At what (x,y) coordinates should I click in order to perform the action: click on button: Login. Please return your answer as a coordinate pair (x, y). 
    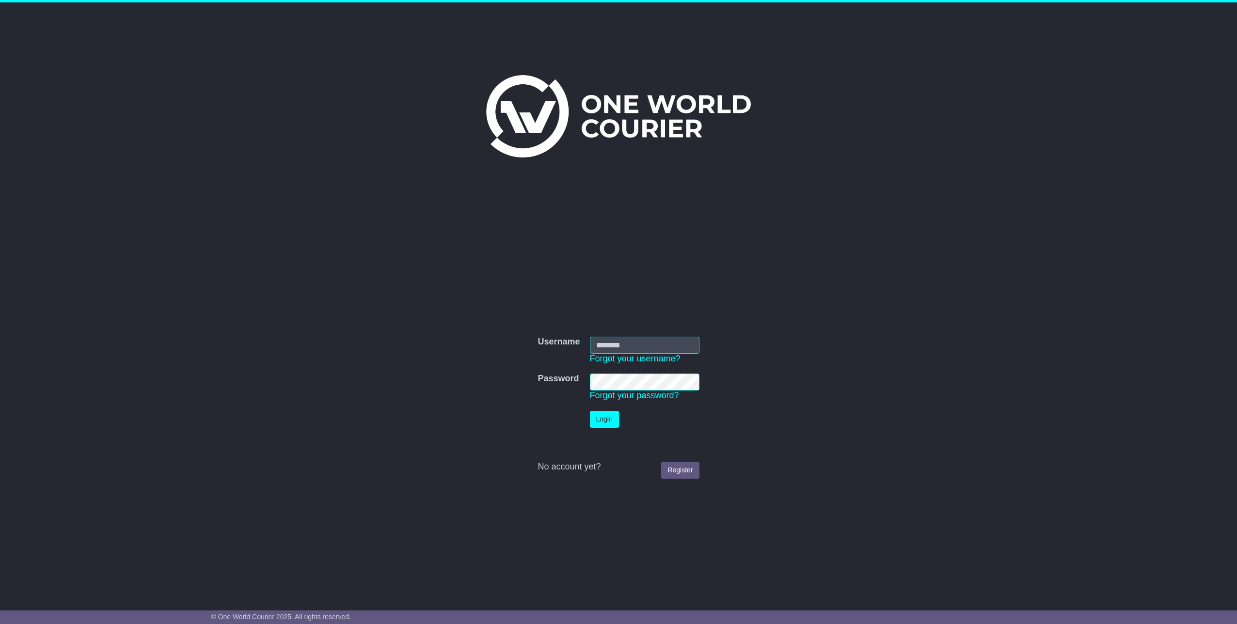
    Looking at the image, I should click on (604, 419).